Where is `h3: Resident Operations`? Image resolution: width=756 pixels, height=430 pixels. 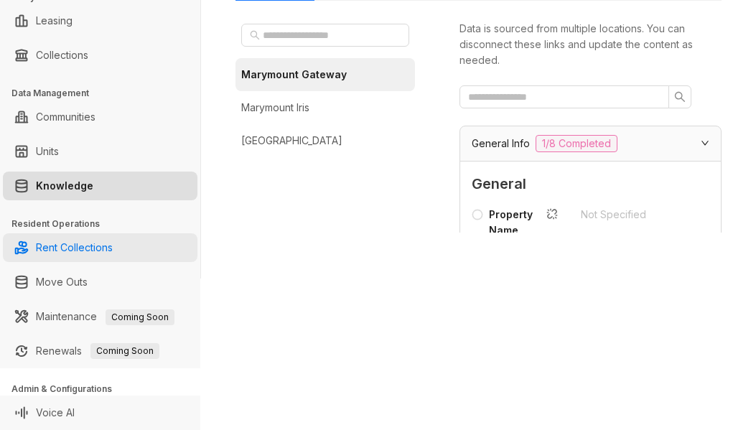 h3: Resident Operations is located at coordinates (106, 224).